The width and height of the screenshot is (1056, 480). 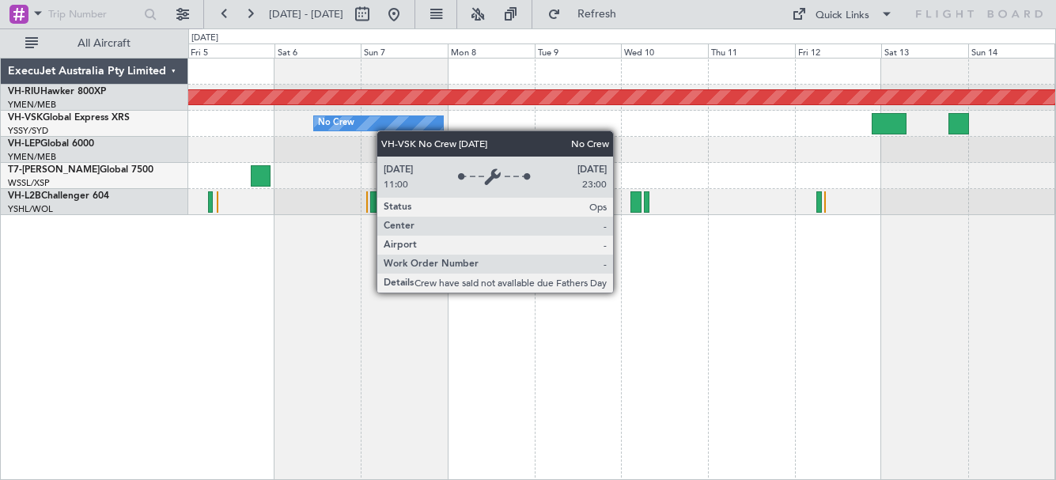 I want to click on a: VH-RIUHawker 800XP, so click(x=57, y=92).